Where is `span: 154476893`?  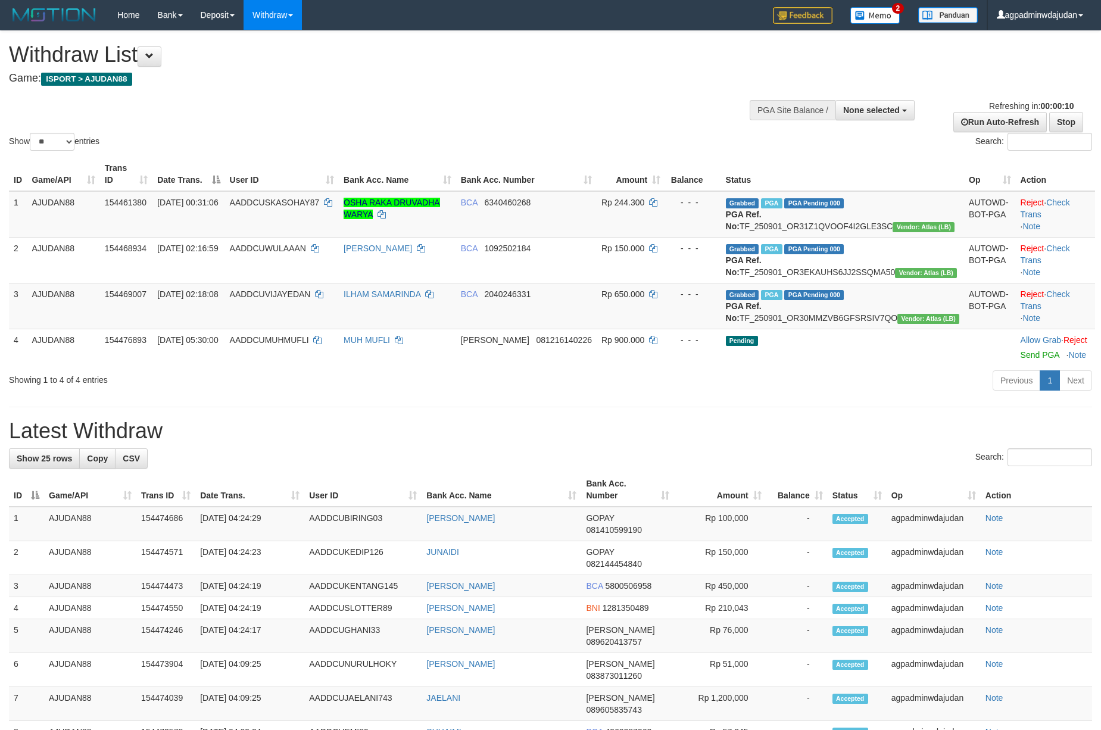
span: 154476893 is located at coordinates (126, 340).